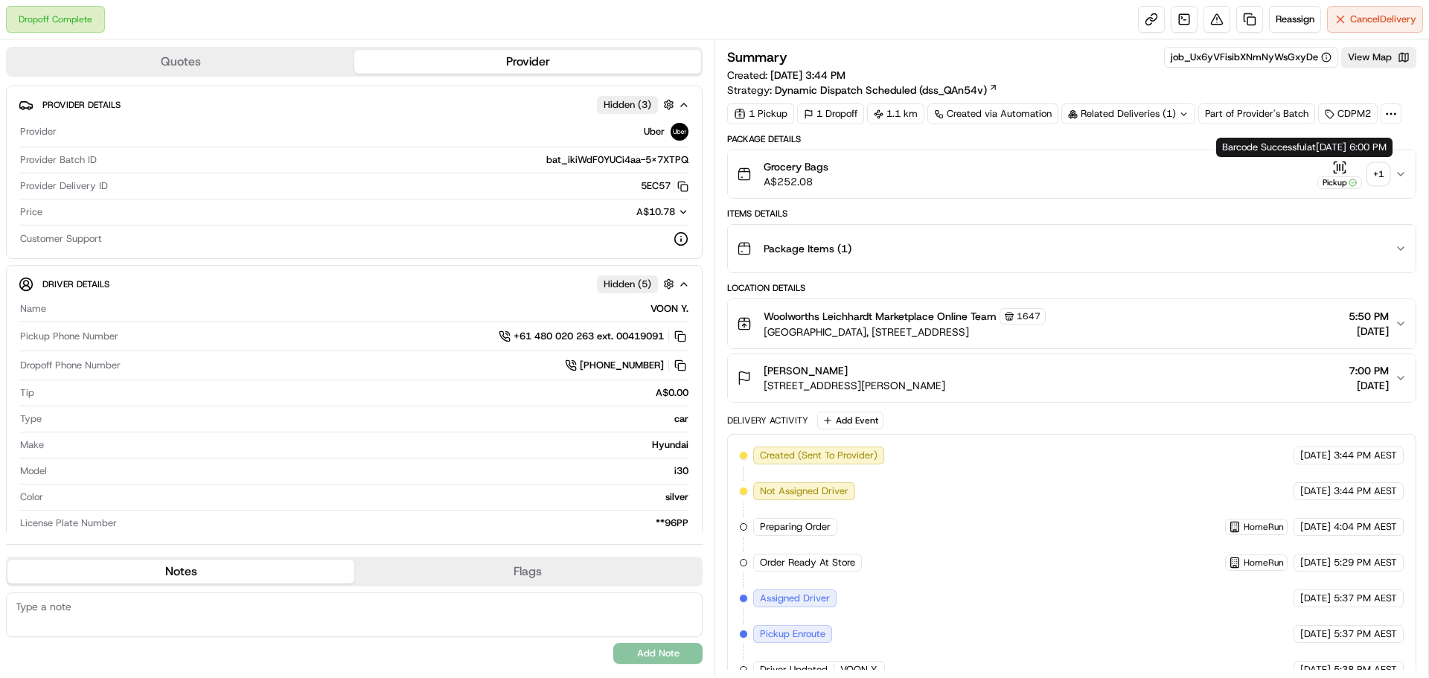 The image size is (1429, 678). I want to click on div: Created via Automation, so click(993, 114).